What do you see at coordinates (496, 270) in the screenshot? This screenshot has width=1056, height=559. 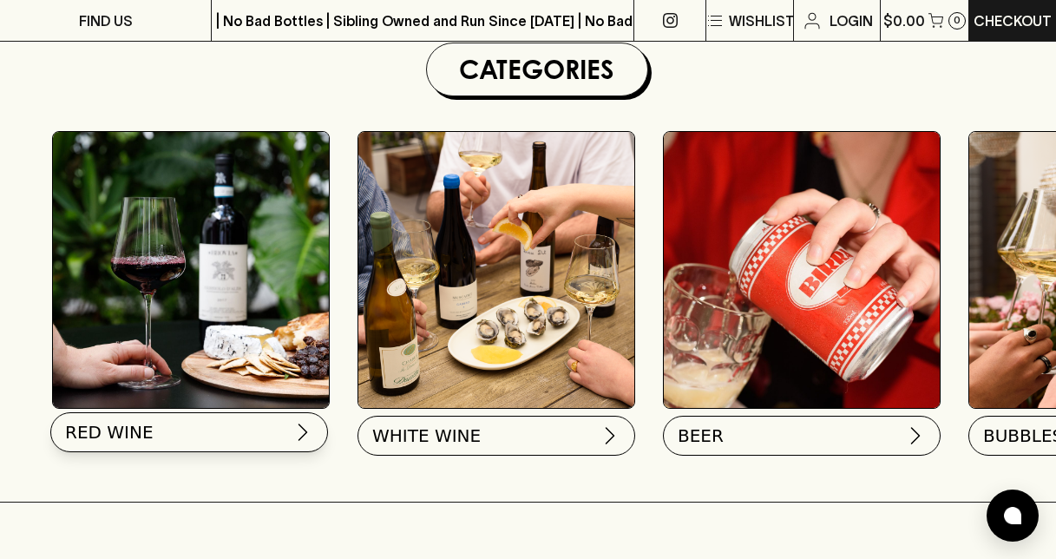 I see `img: optimise` at bounding box center [496, 270].